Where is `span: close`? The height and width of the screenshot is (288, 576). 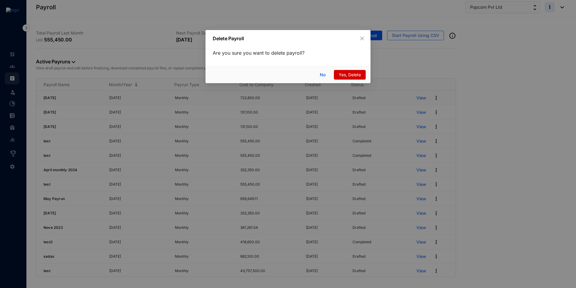
span: close is located at coordinates (362, 38).